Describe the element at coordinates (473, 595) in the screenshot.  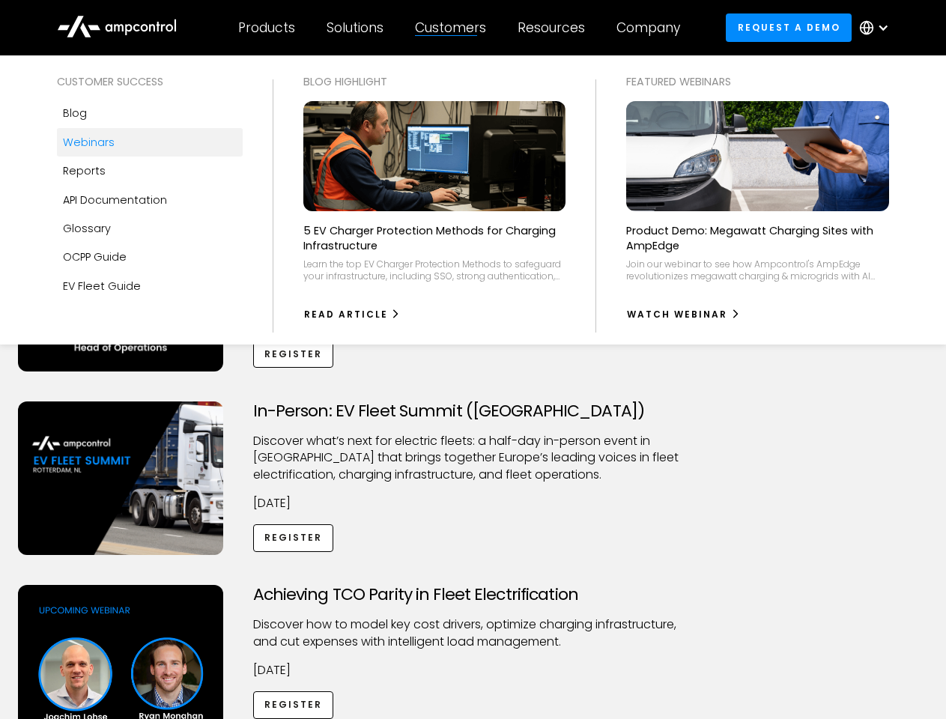
I see `h3: Achieving TCO Parity in Fleet Electrification` at that location.